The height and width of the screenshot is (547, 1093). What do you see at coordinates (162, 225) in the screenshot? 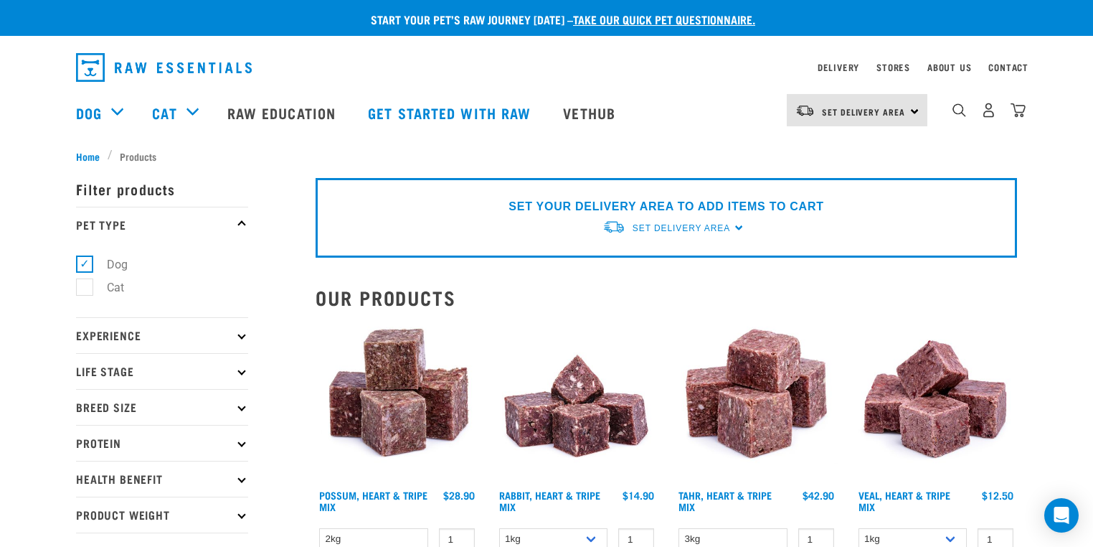
I see `p: Pet Type` at bounding box center [162, 225].